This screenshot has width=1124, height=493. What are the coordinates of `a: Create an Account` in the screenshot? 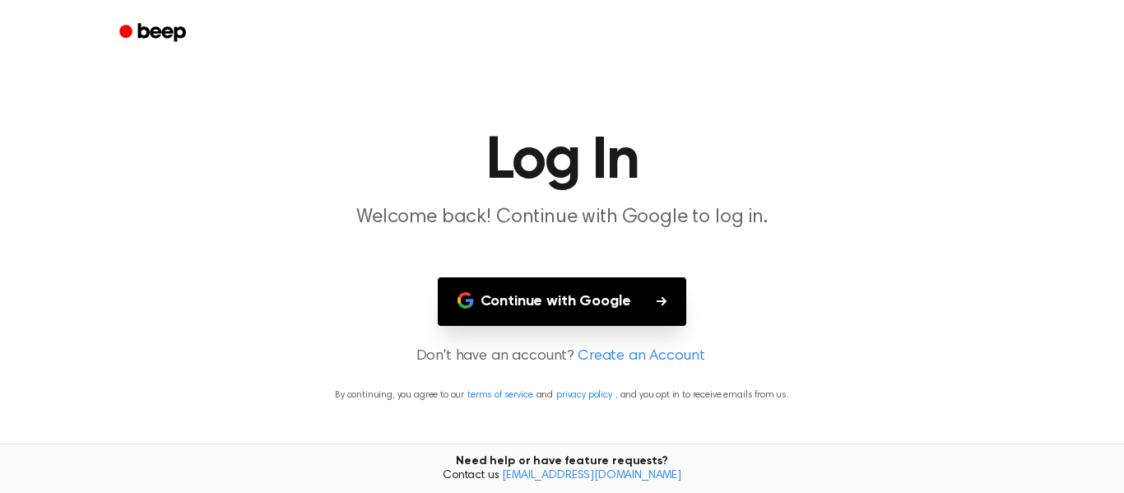 It's located at (641, 356).